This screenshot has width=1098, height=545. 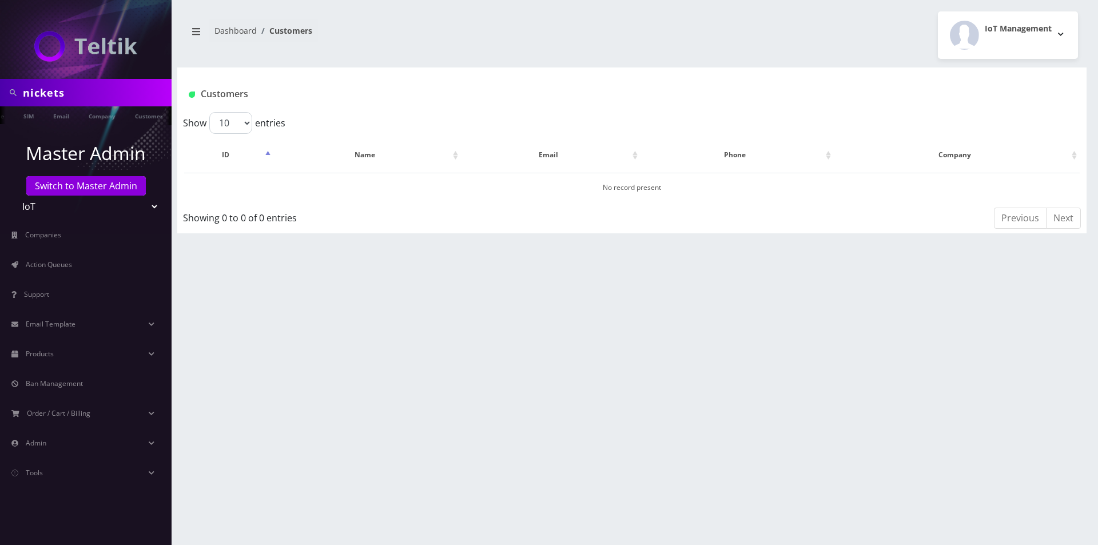 What do you see at coordinates (231, 123) in the screenshot?
I see `select: Showentries` at bounding box center [231, 123].